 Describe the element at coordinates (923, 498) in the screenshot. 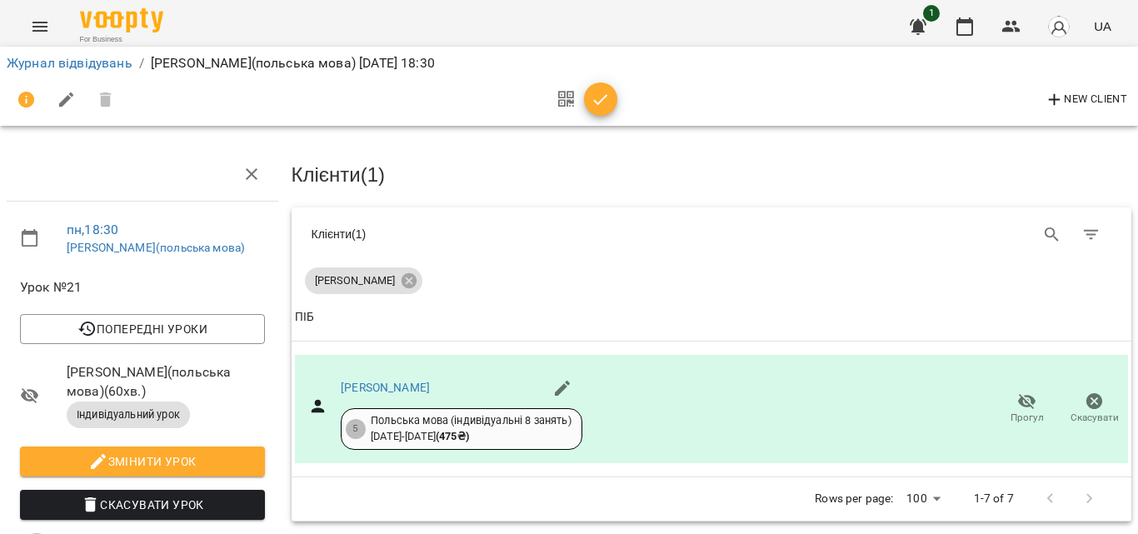

I see `div: 100` at that location.